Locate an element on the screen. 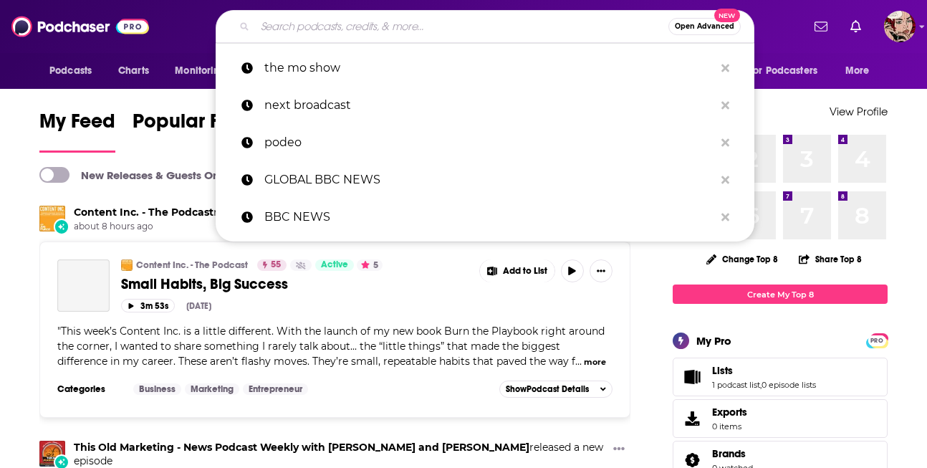 Image resolution: width=927 pixels, height=468 pixels. button: ShowPodcast Details is located at coordinates (556, 389).